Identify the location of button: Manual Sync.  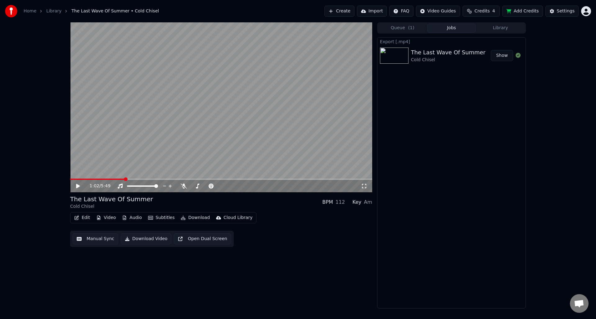
(95, 239).